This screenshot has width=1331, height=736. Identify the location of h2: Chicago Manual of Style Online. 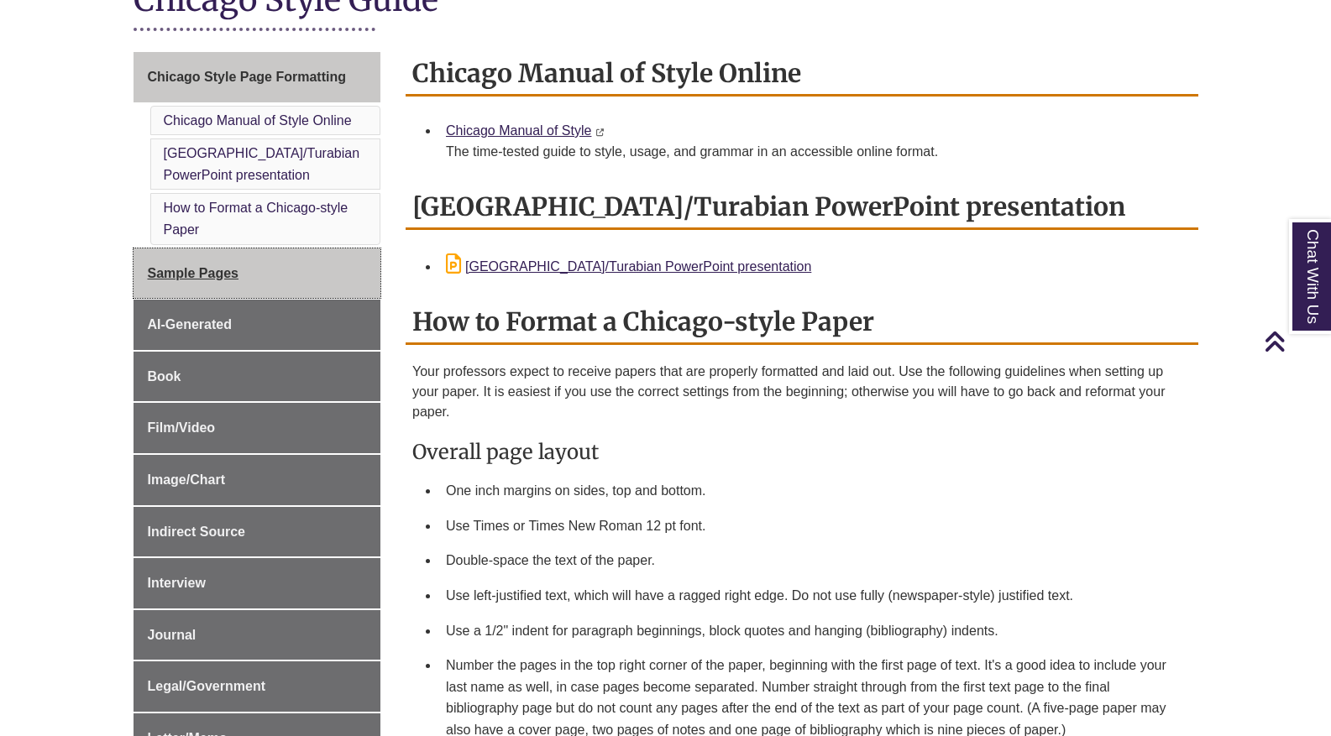
(802, 74).